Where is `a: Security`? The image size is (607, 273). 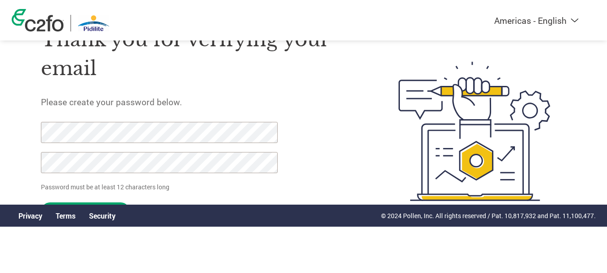 a: Security is located at coordinates (102, 215).